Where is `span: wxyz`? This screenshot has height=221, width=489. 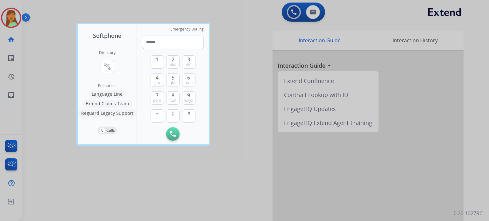
span: wxyz is located at coordinates (188, 101).